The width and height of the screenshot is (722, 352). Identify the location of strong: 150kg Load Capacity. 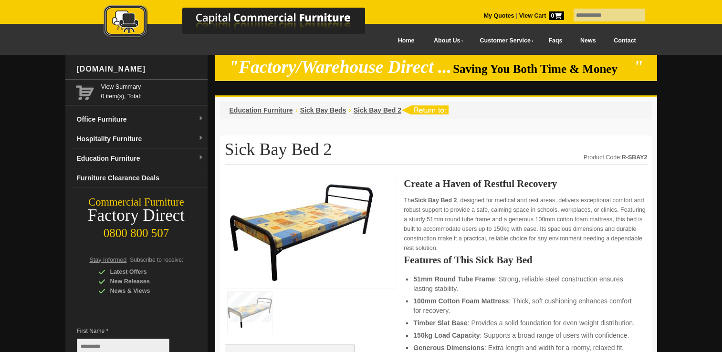
(446, 335).